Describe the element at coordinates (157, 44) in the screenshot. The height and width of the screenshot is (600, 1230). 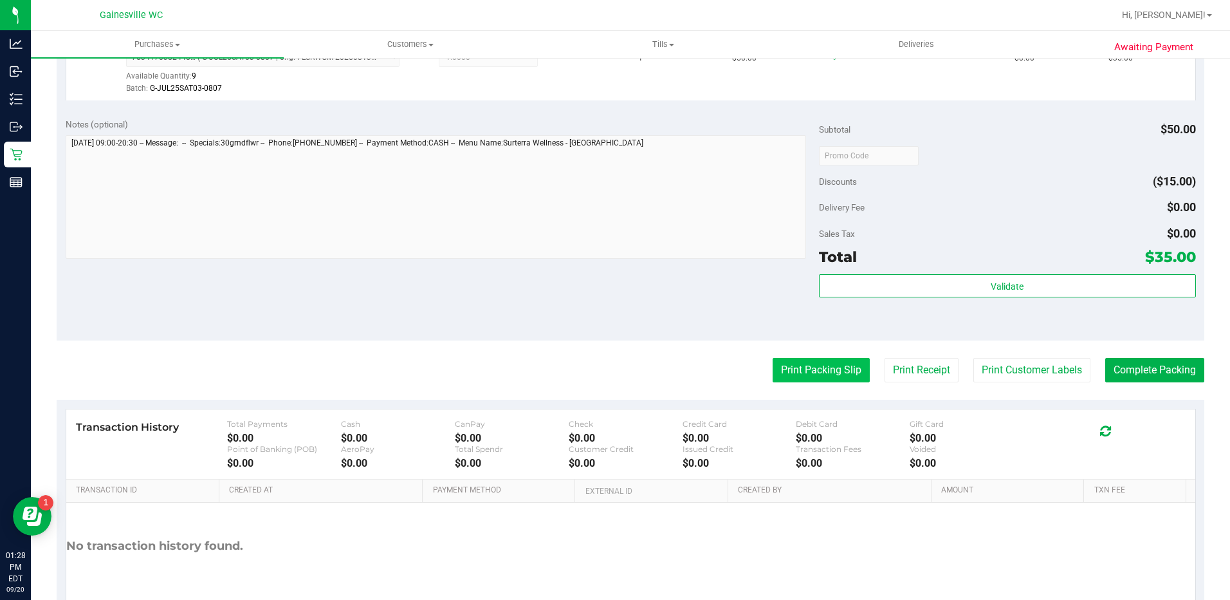
I see `span: Purchases` at that location.